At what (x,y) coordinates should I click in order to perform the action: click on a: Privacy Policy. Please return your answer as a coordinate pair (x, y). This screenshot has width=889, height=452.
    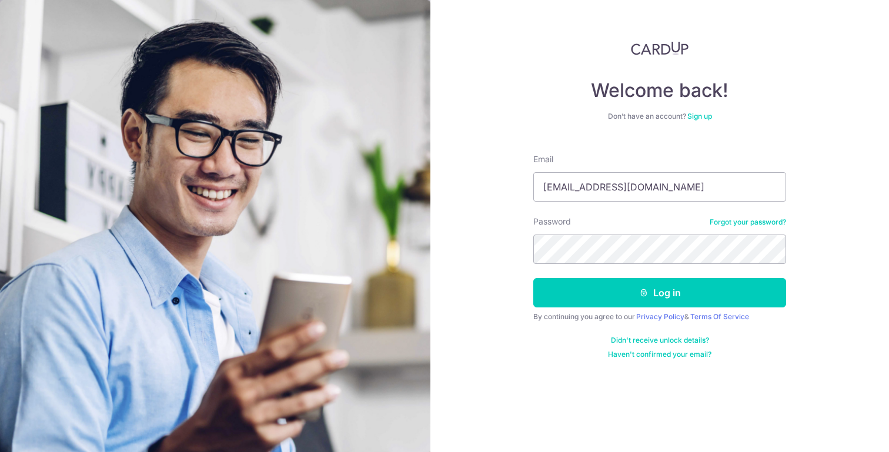
    Looking at the image, I should click on (661, 316).